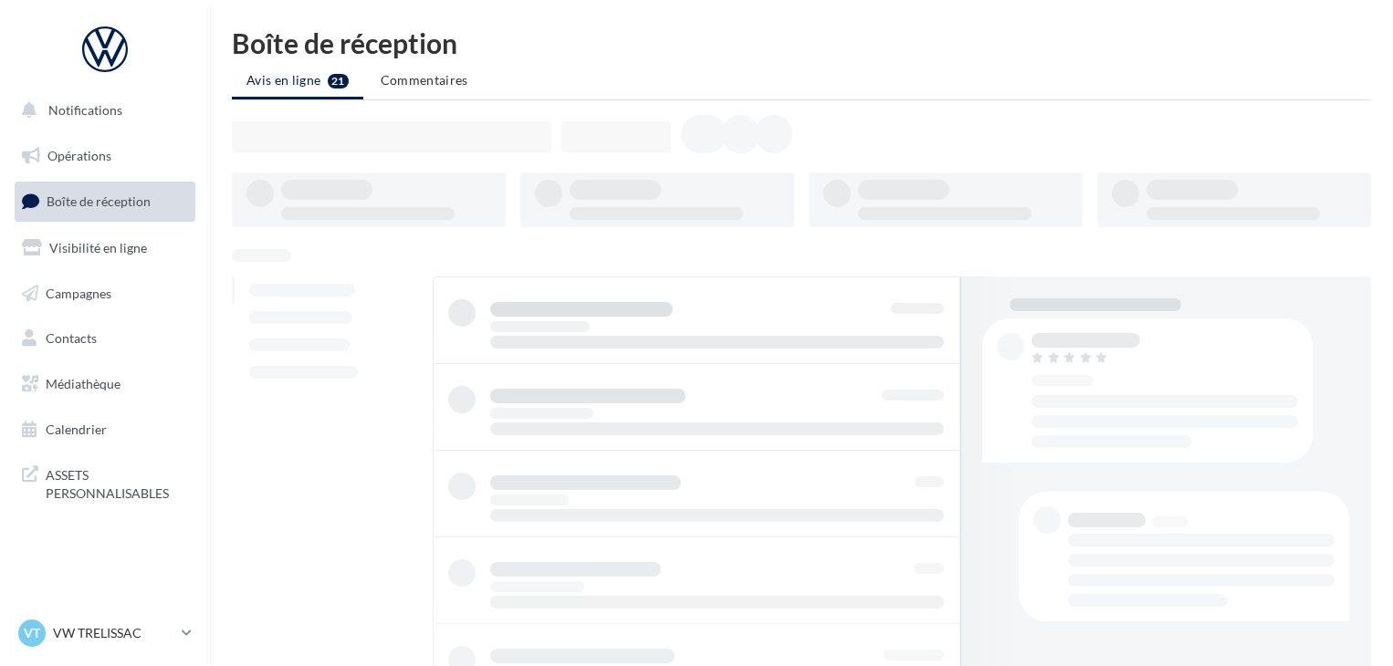 This screenshot has height=666, width=1393. What do you see at coordinates (105, 201) in the screenshot?
I see `a: Boîte de réception` at bounding box center [105, 201].